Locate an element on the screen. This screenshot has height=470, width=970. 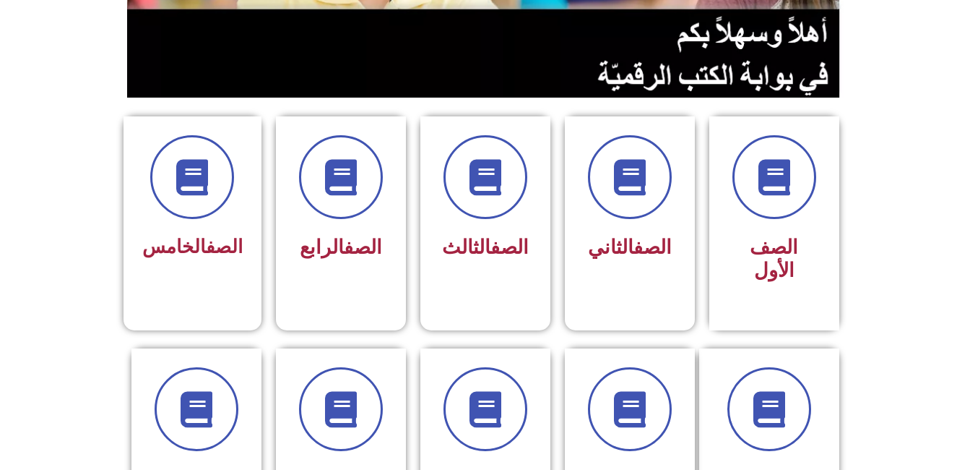
span: الخامس is located at coordinates (192, 246).